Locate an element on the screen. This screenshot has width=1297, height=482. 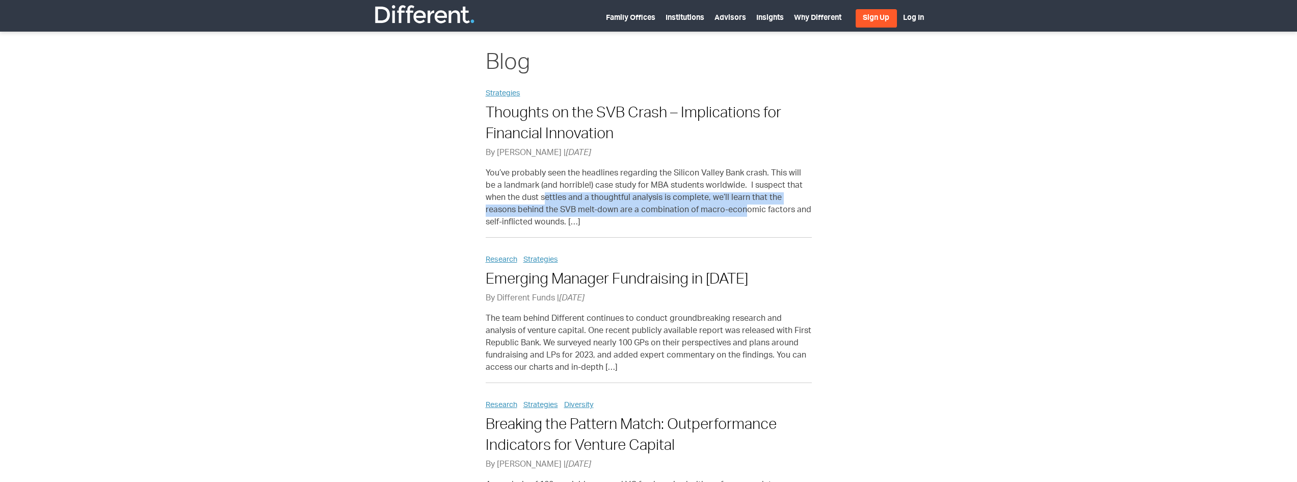
a: Sign Up is located at coordinates (876, 18).